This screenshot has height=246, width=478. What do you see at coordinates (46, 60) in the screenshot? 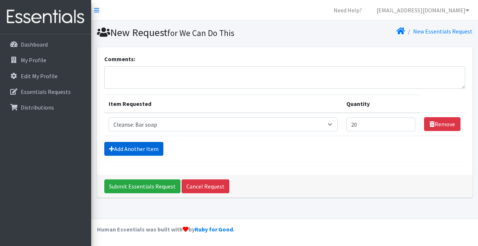
I see `a: My Profile` at bounding box center [46, 60].